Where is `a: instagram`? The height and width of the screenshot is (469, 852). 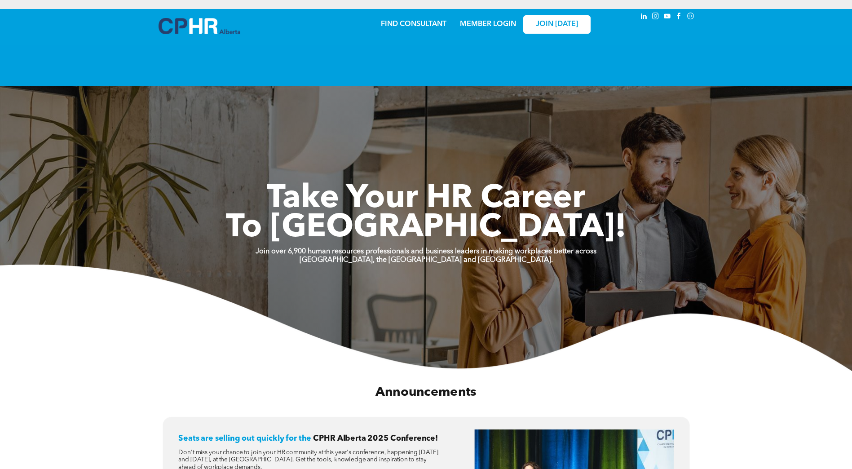 a: instagram is located at coordinates (656, 17).